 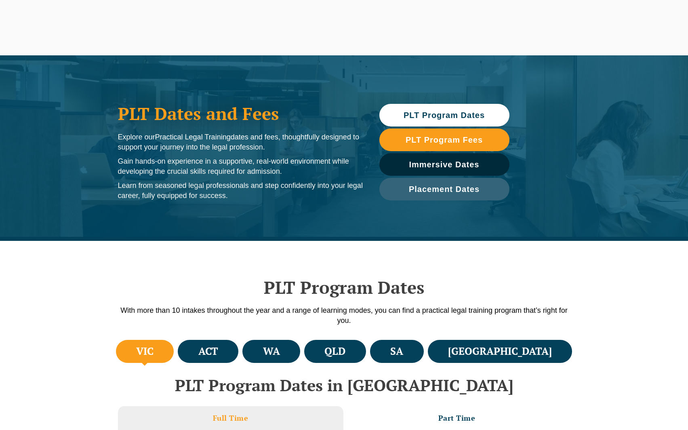 I want to click on h4: VIC, so click(x=145, y=351).